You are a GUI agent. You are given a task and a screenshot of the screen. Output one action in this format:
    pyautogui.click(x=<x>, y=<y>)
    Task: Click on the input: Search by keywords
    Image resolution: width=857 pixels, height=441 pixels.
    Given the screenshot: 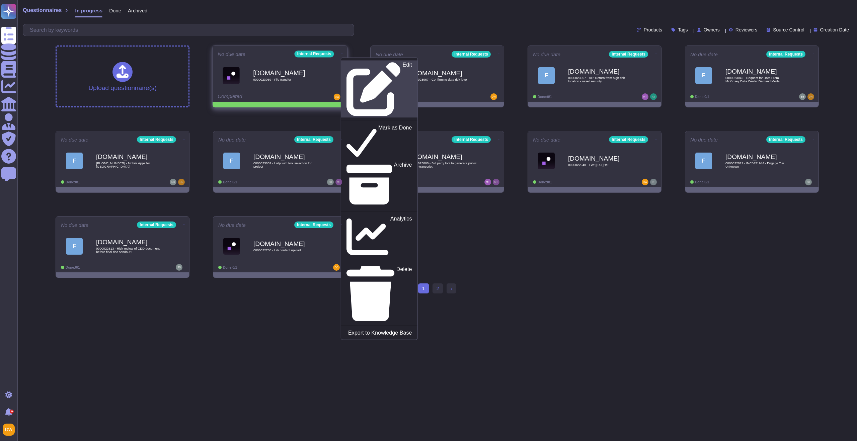 What is the action you would take?
    pyautogui.click(x=190, y=30)
    